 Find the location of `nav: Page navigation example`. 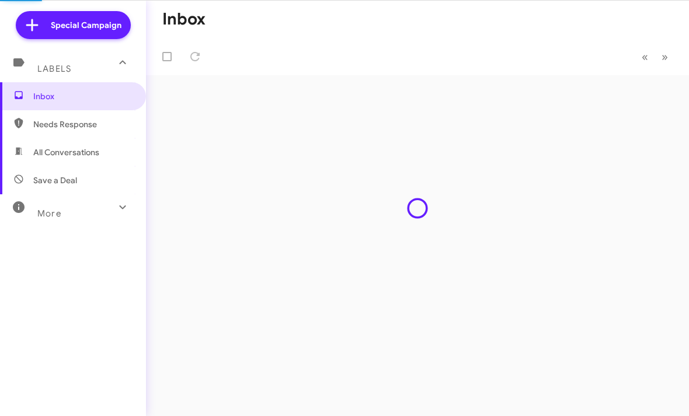

nav: Page navigation example is located at coordinates (655, 57).